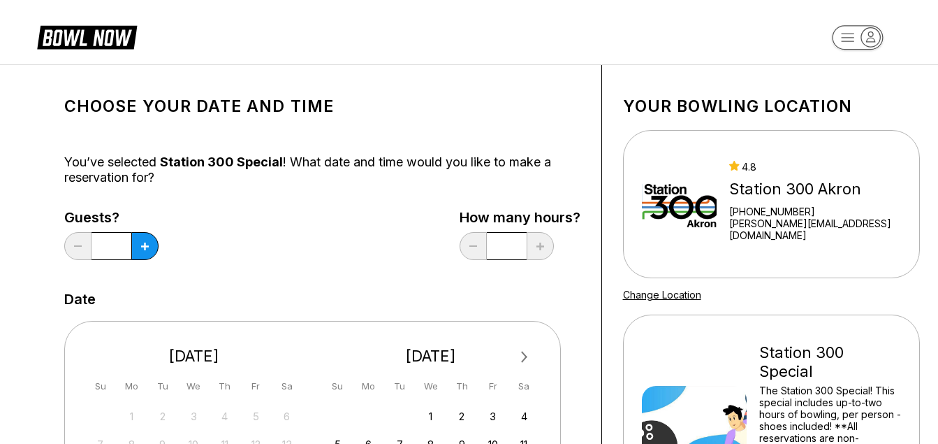 Image resolution: width=938 pixels, height=444 pixels. I want to click on button: Next Month, so click(525, 357).